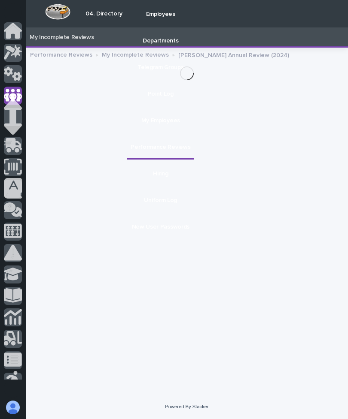  Describe the element at coordinates (161, 36) in the screenshot. I see `p: Departments` at that location.